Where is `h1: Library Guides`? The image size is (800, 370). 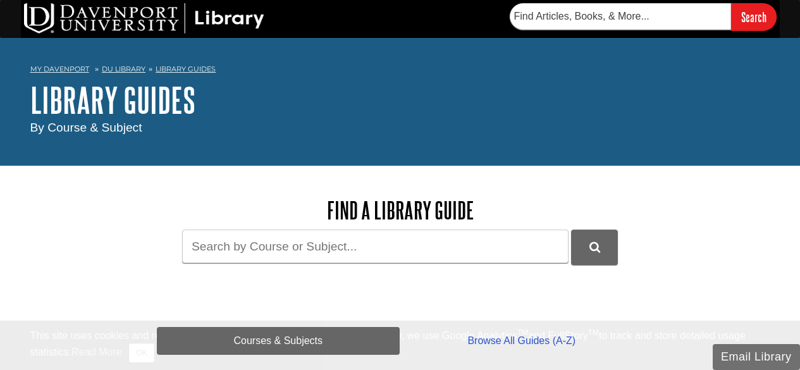 h1: Library Guides is located at coordinates (400, 100).